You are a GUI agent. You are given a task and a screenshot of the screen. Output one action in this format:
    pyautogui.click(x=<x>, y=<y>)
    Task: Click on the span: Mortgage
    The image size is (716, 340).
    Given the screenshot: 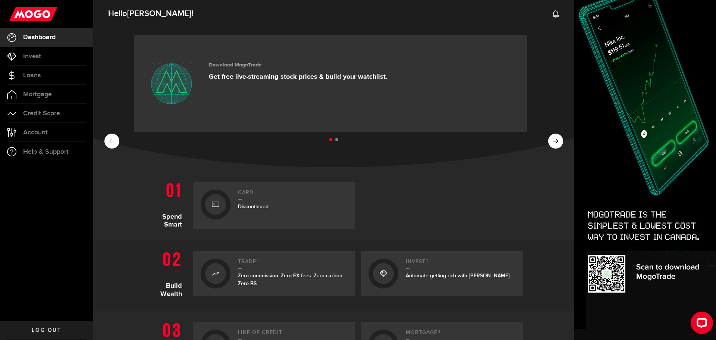 What is the action you would take?
    pyautogui.click(x=37, y=94)
    